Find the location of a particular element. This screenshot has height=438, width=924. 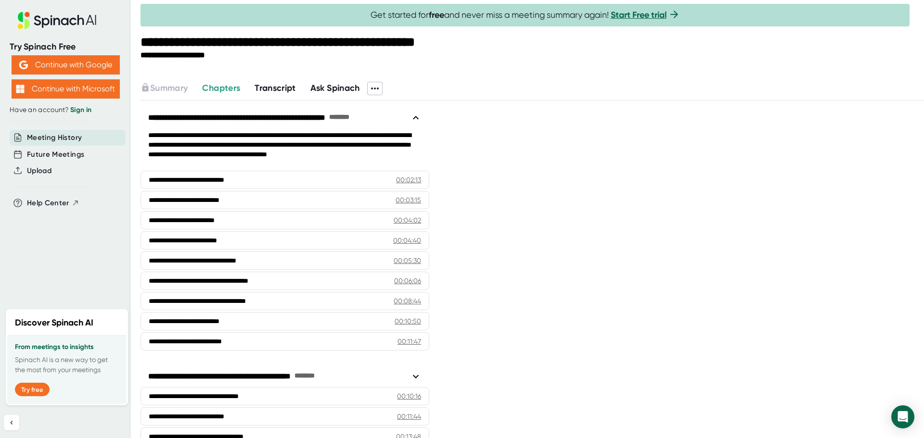

button: Summary is located at coordinates (164, 88).